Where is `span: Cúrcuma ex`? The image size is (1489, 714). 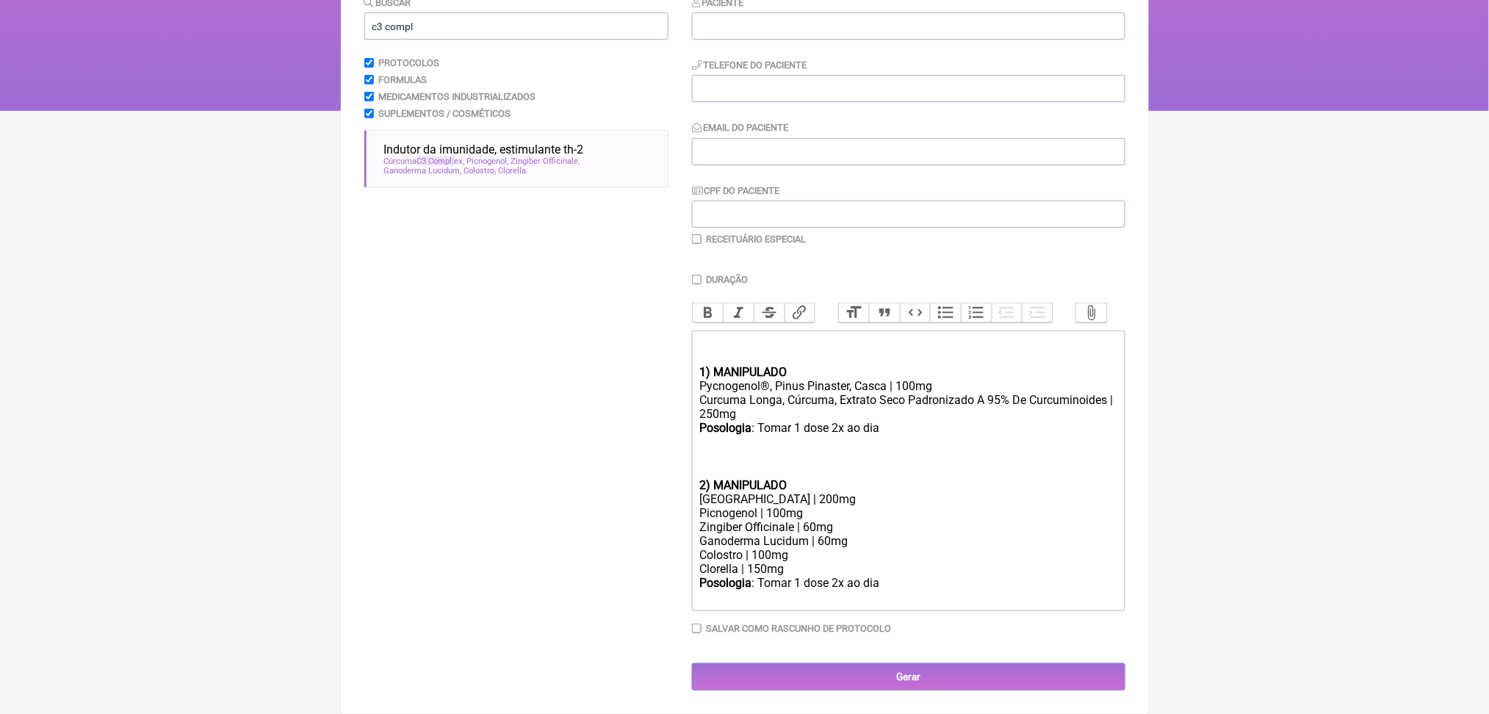
span: Cúrcuma ex is located at coordinates (425, 161).